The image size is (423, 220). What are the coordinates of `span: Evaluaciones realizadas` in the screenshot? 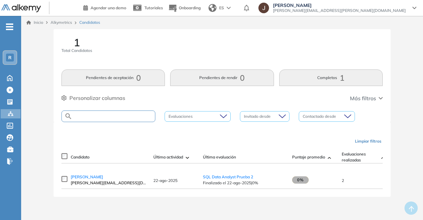 It's located at (360, 157).